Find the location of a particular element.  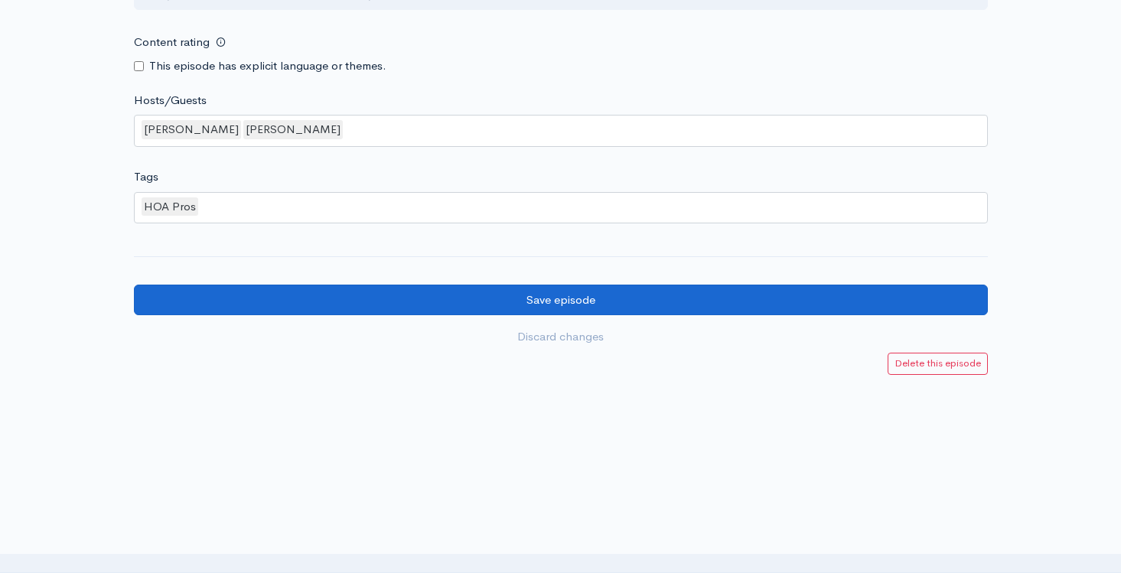

small: Delete this episode is located at coordinates (937, 363).